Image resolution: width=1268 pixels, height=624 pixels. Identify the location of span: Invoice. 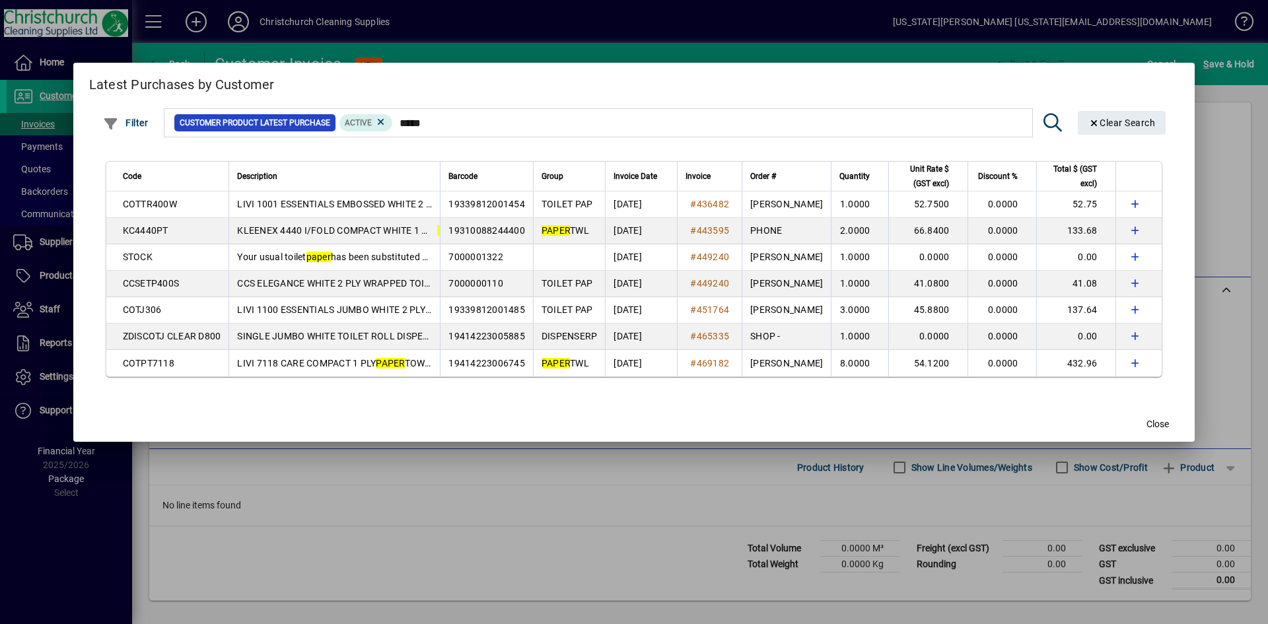
(698, 176).